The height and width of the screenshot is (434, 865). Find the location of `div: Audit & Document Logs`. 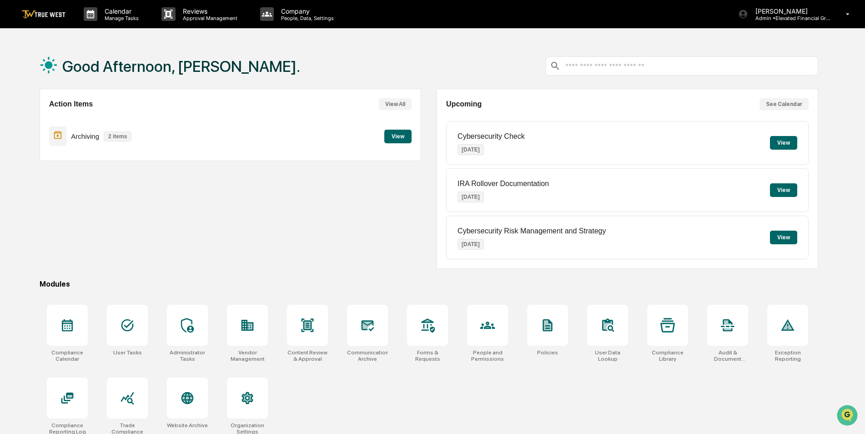

div: Audit & Document Logs is located at coordinates (728, 356).